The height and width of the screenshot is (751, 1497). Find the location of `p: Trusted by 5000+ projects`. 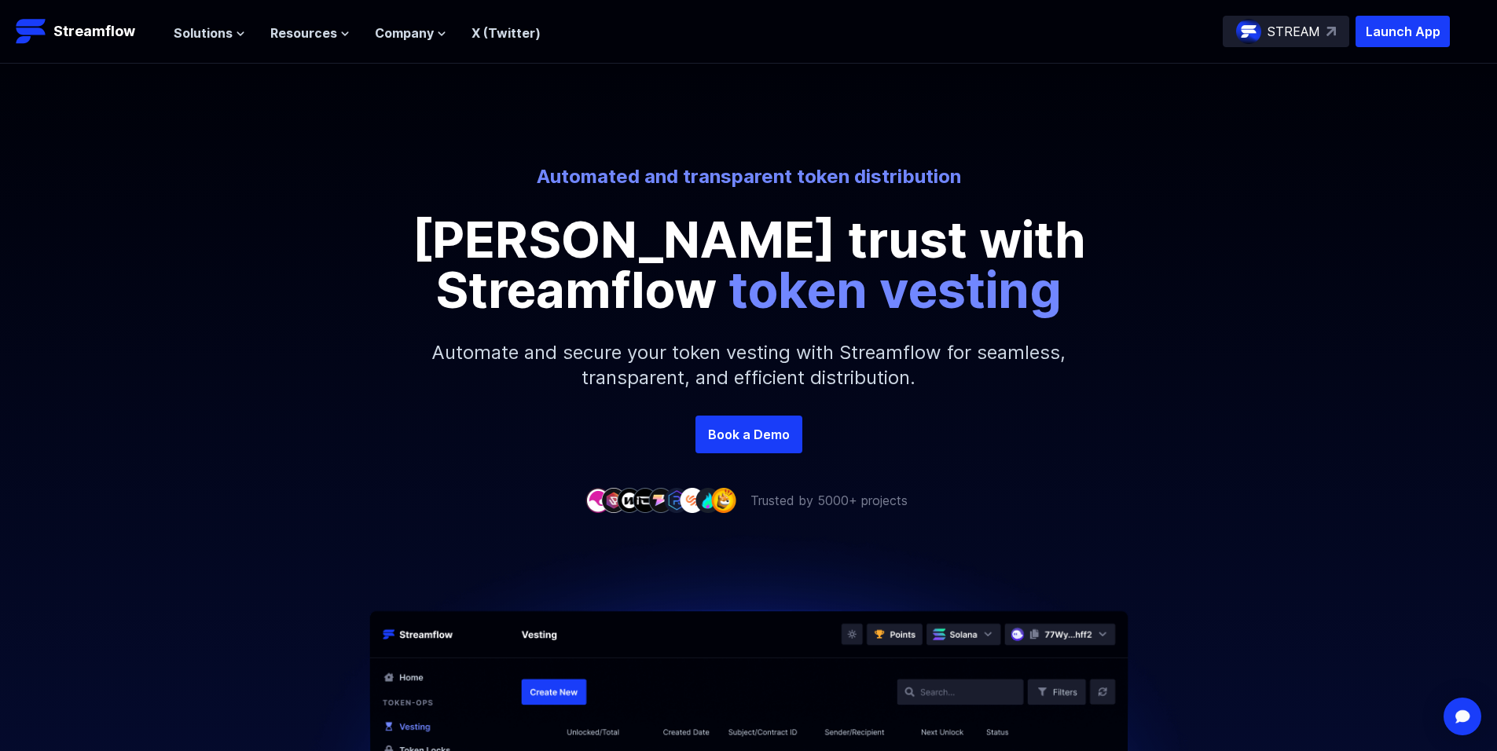

p: Trusted by 5000+ projects is located at coordinates (829, 500).